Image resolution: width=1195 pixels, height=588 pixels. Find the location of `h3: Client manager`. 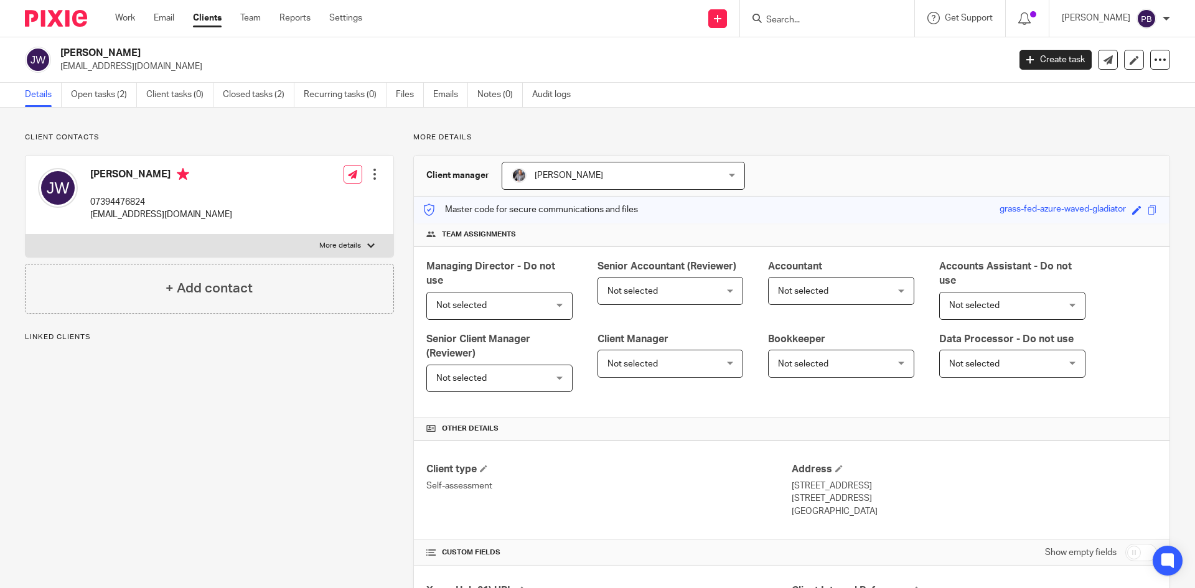

h3: Client manager is located at coordinates (457, 176).